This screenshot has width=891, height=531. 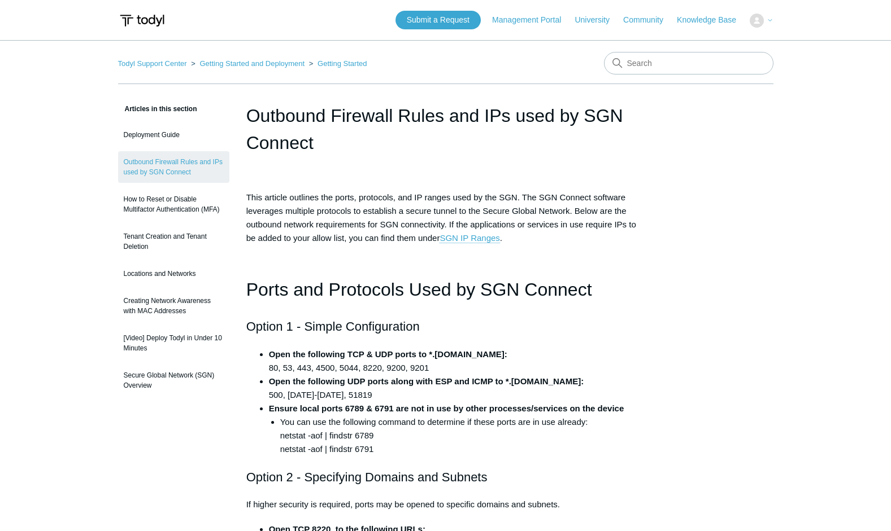 I want to click on h1: Outbound Firewall Rules and IPs used by SGN Connect, so click(x=446, y=129).